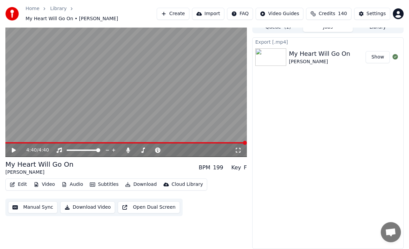  Describe the element at coordinates (173, 14) in the screenshot. I see `button: Create` at that location.